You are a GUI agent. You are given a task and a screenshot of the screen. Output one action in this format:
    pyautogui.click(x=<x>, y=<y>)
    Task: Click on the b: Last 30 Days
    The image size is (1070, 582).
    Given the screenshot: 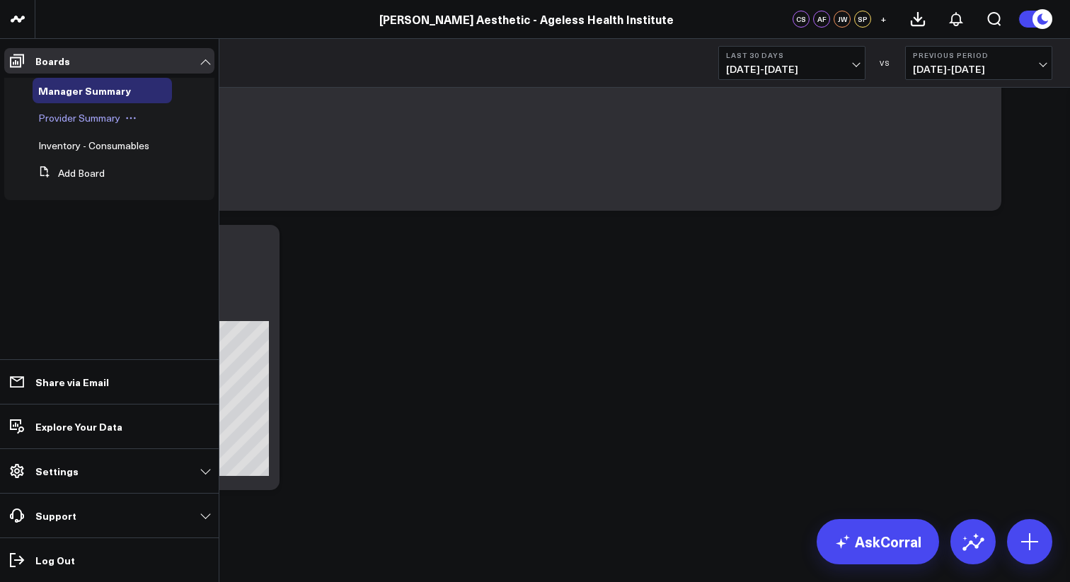 What is the action you would take?
    pyautogui.click(x=792, y=55)
    